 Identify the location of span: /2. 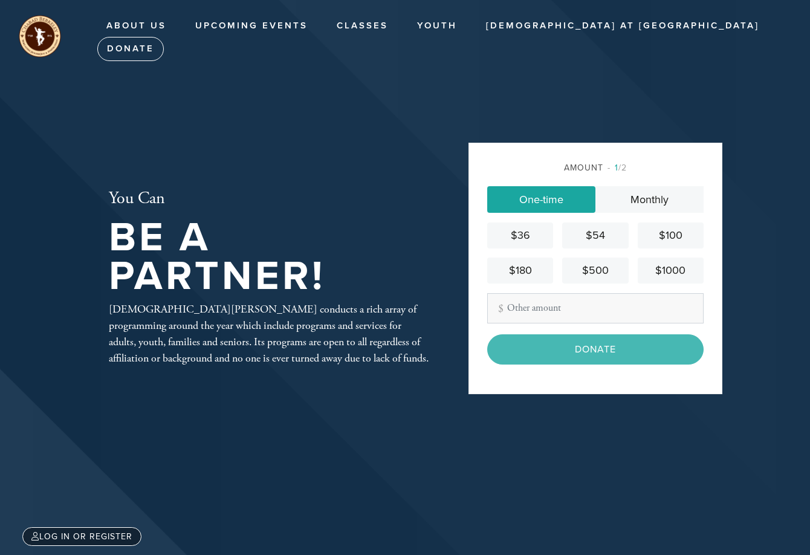
(617, 167).